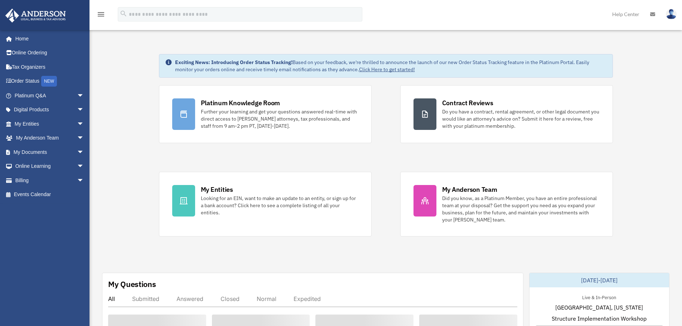 The width and height of the screenshot is (682, 326). Describe the element at coordinates (101, 14) in the screenshot. I see `i: menu` at that location.